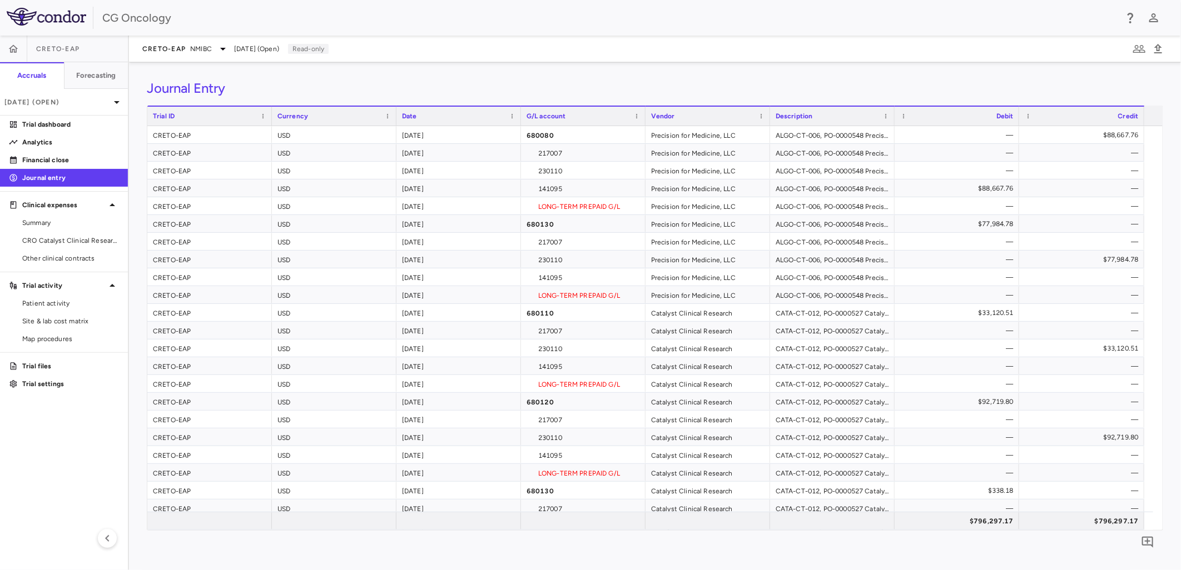 The image size is (1181, 570). Describe the element at coordinates (96, 76) in the screenshot. I see `h6: Forecasting` at that location.